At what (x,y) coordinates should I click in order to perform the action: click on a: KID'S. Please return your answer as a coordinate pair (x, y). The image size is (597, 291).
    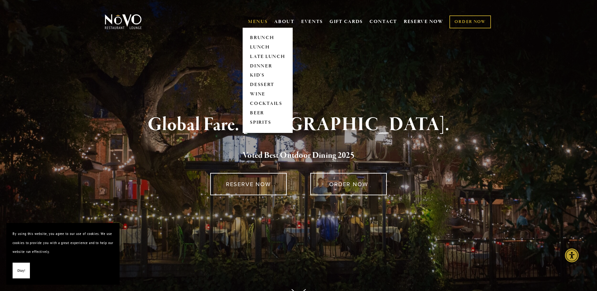
    Looking at the image, I should click on (267, 76).